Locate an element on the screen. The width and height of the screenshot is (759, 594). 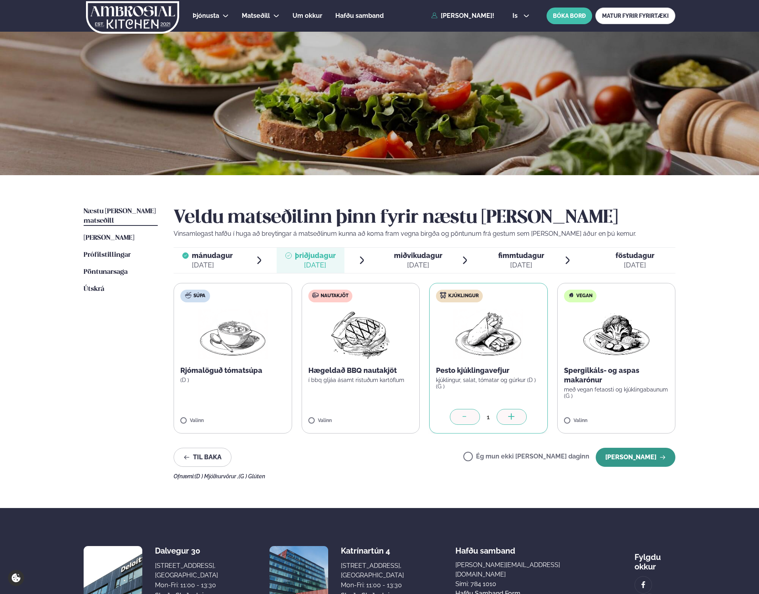
div: Katrínartún 4 is located at coordinates (372, 551).